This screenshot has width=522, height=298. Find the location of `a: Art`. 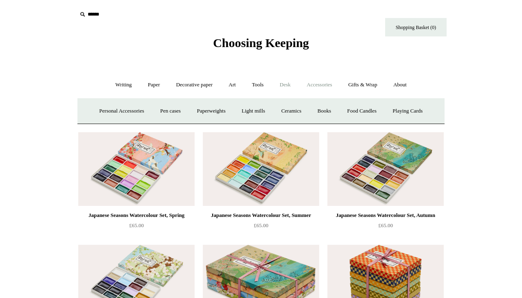

a: Art is located at coordinates (232, 85).